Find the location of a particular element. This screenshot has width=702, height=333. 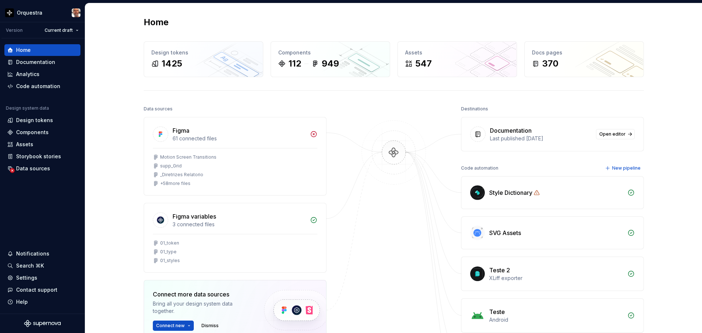

div: 01_styles is located at coordinates (170, 261).